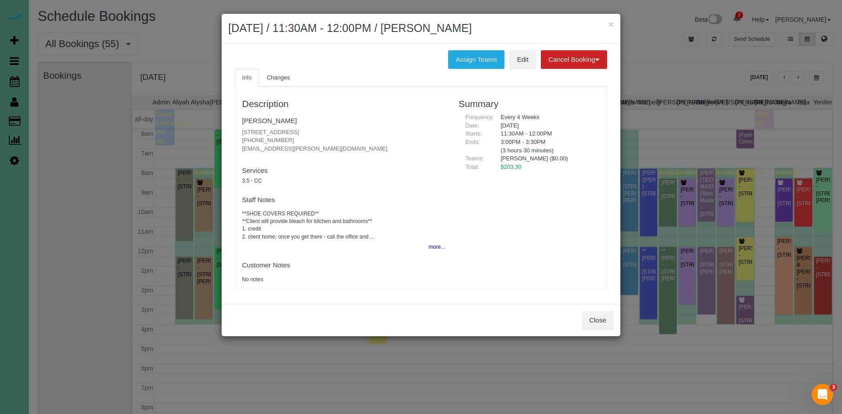 Image resolution: width=842 pixels, height=414 pixels. Describe the element at coordinates (344, 104) in the screenshot. I see `h3: Description` at that location.